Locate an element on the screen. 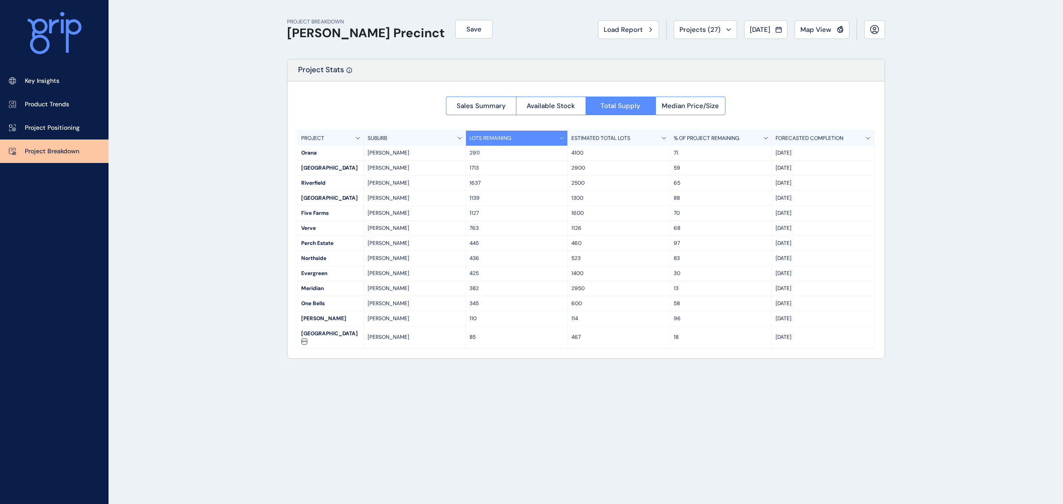  p: 382 is located at coordinates (517, 288).